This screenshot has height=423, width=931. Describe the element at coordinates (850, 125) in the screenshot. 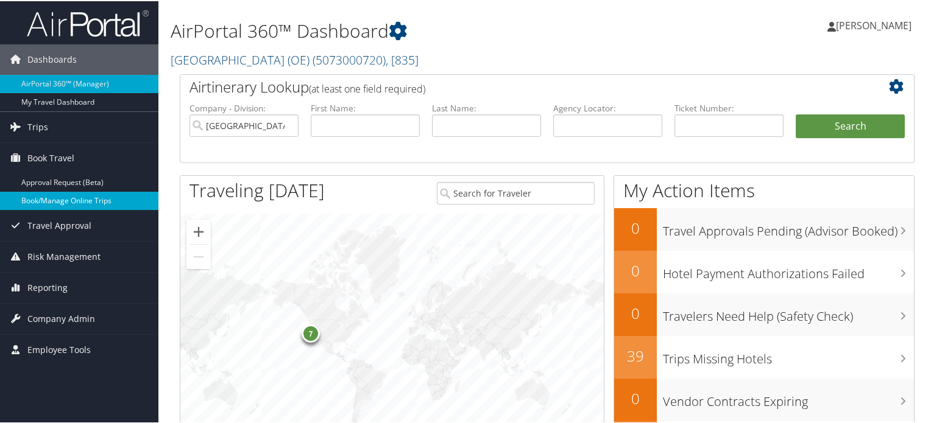

I see `button: Search` at that location.